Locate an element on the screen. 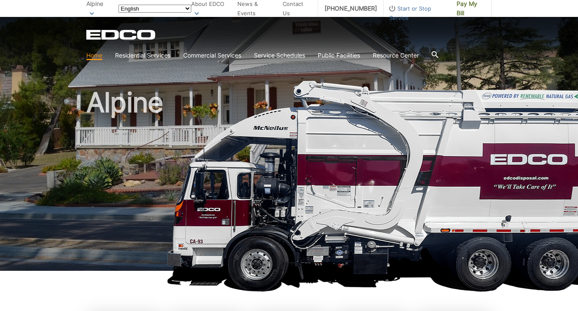 The width and height of the screenshot is (578, 311). a: Home is located at coordinates (94, 55).